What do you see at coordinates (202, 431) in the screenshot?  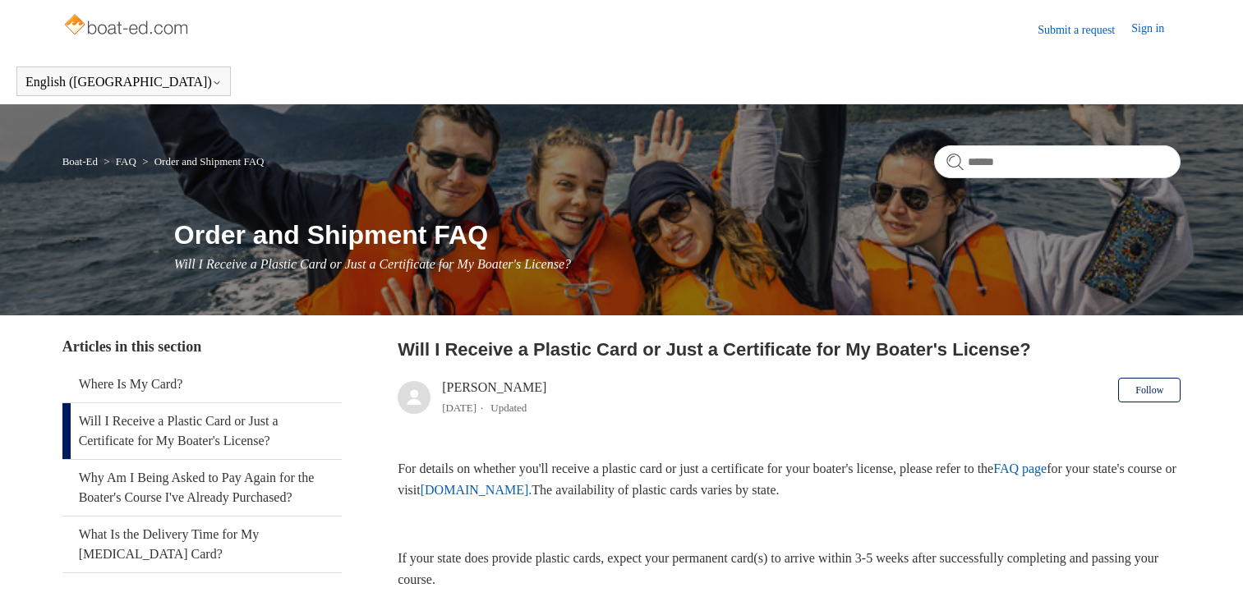 I see `a: Will I Receive a Plastic Card or Just a Certificate for My Boater's License?` at bounding box center [202, 431].